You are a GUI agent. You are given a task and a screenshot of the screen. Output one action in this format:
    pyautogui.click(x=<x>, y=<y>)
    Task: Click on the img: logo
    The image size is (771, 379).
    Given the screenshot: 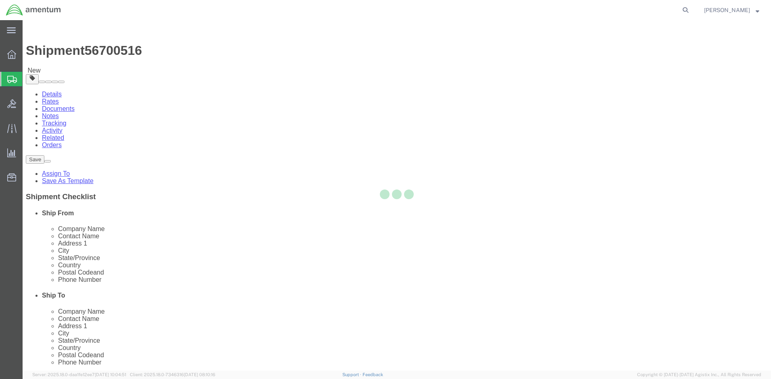 What is the action you would take?
    pyautogui.click(x=33, y=10)
    